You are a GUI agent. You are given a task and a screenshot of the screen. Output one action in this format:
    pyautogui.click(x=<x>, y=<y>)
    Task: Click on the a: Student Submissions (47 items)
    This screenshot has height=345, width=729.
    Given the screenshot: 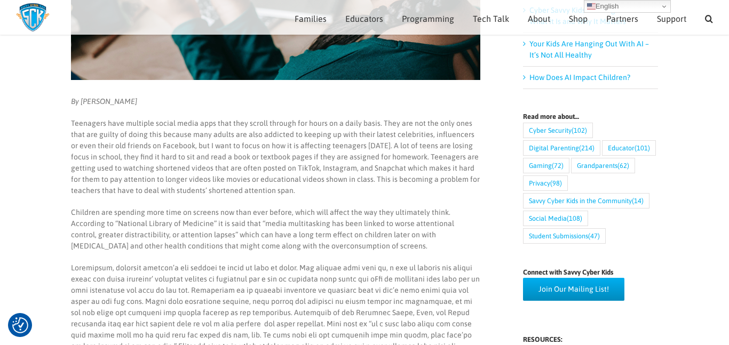 What is the action you would take?
    pyautogui.click(x=564, y=236)
    